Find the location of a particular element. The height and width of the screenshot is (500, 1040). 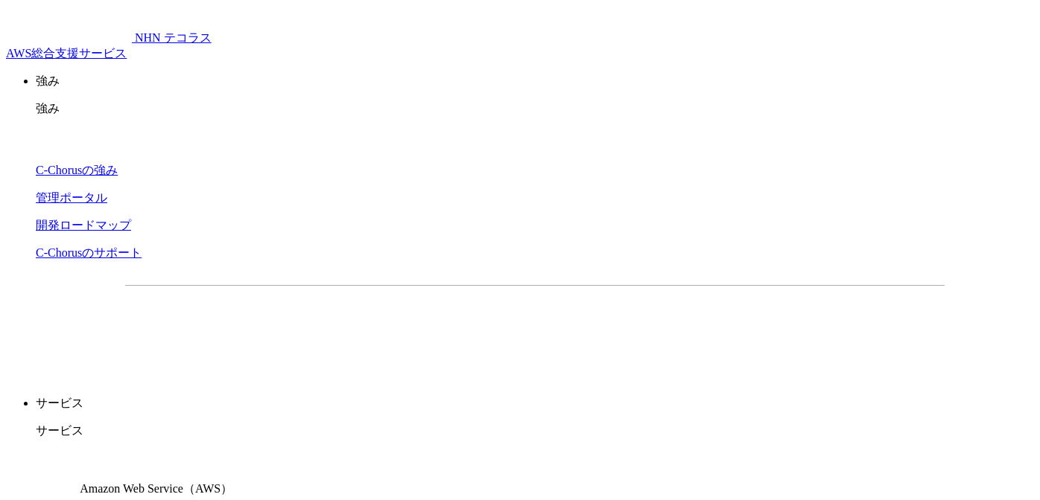

img: AWS総合支援サービス C-Chorus is located at coordinates (69, 24).